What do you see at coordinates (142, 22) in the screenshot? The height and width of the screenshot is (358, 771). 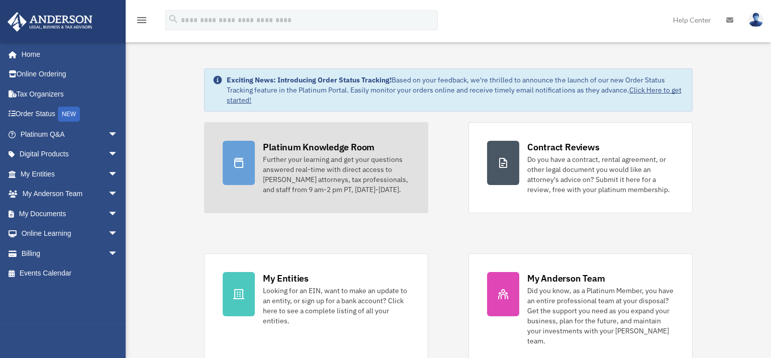 I see `a: menu` at bounding box center [142, 22].